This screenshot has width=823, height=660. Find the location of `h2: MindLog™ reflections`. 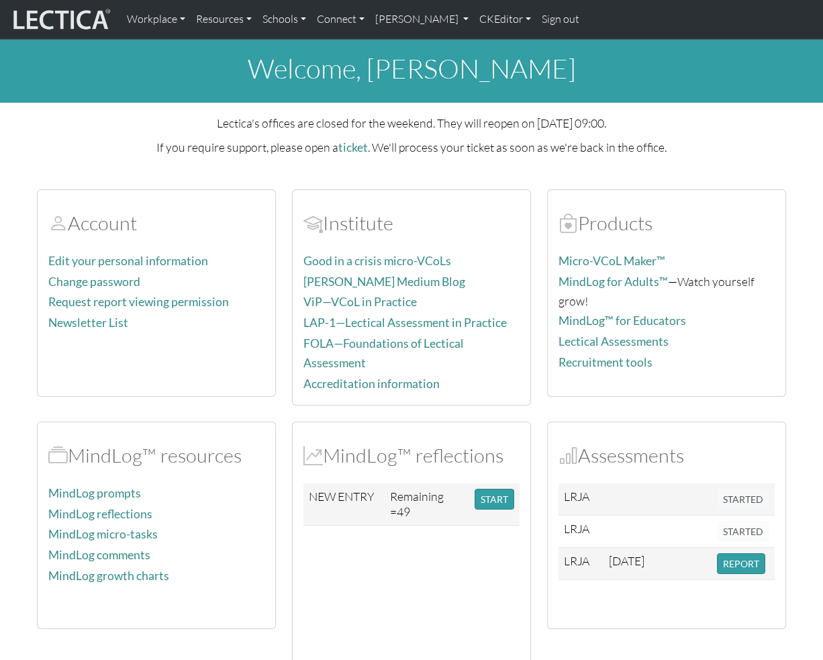

h2: MindLog™ reflections is located at coordinates (411, 455).